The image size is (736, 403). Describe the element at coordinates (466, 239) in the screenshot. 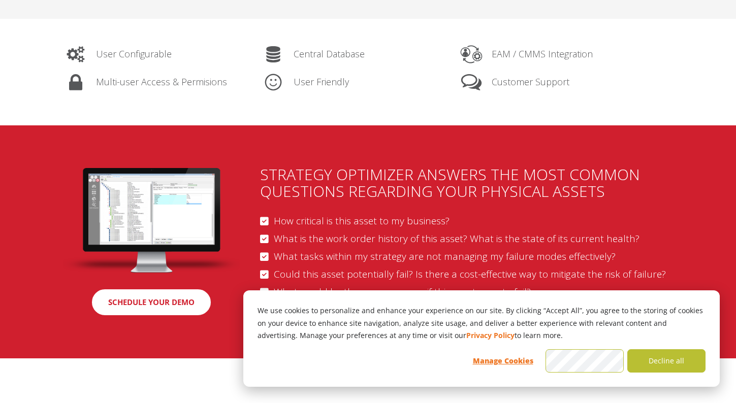

I see `p: What is the work order history of this asset? What is the state of its current health?` at that location.